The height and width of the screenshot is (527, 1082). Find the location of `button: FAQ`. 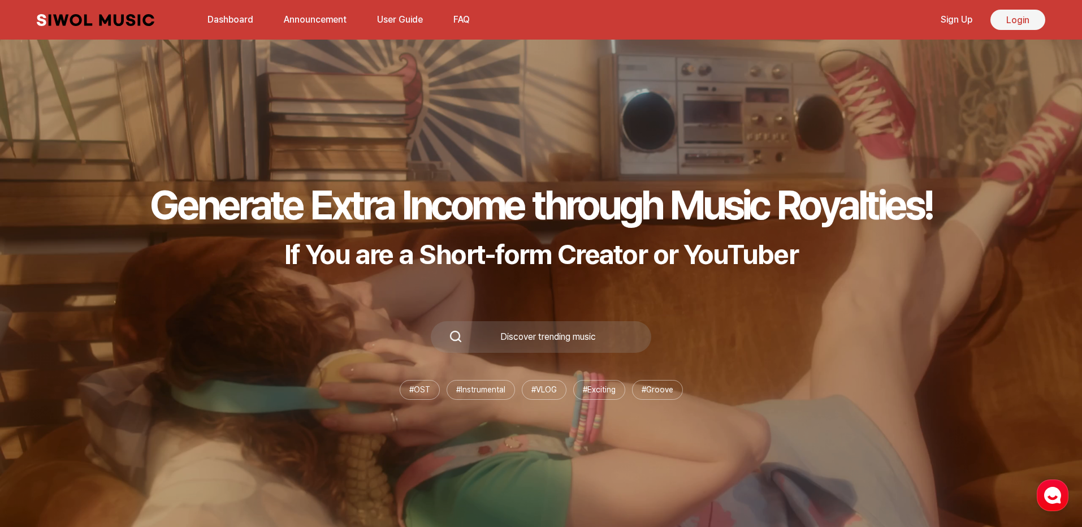

button: FAQ is located at coordinates (461, 20).